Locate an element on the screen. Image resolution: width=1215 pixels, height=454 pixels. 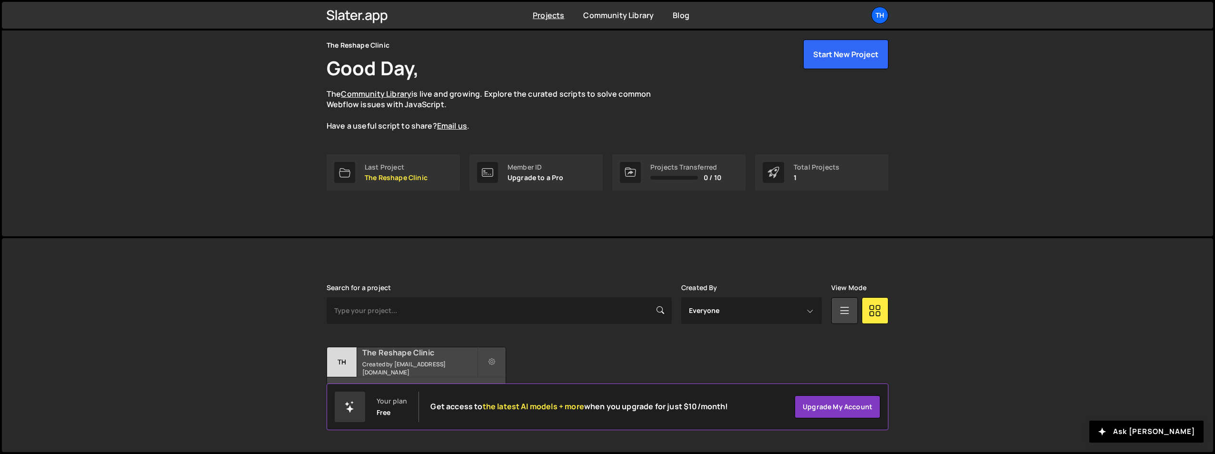
div: The Reshape Clinic is located at coordinates (358, 45).